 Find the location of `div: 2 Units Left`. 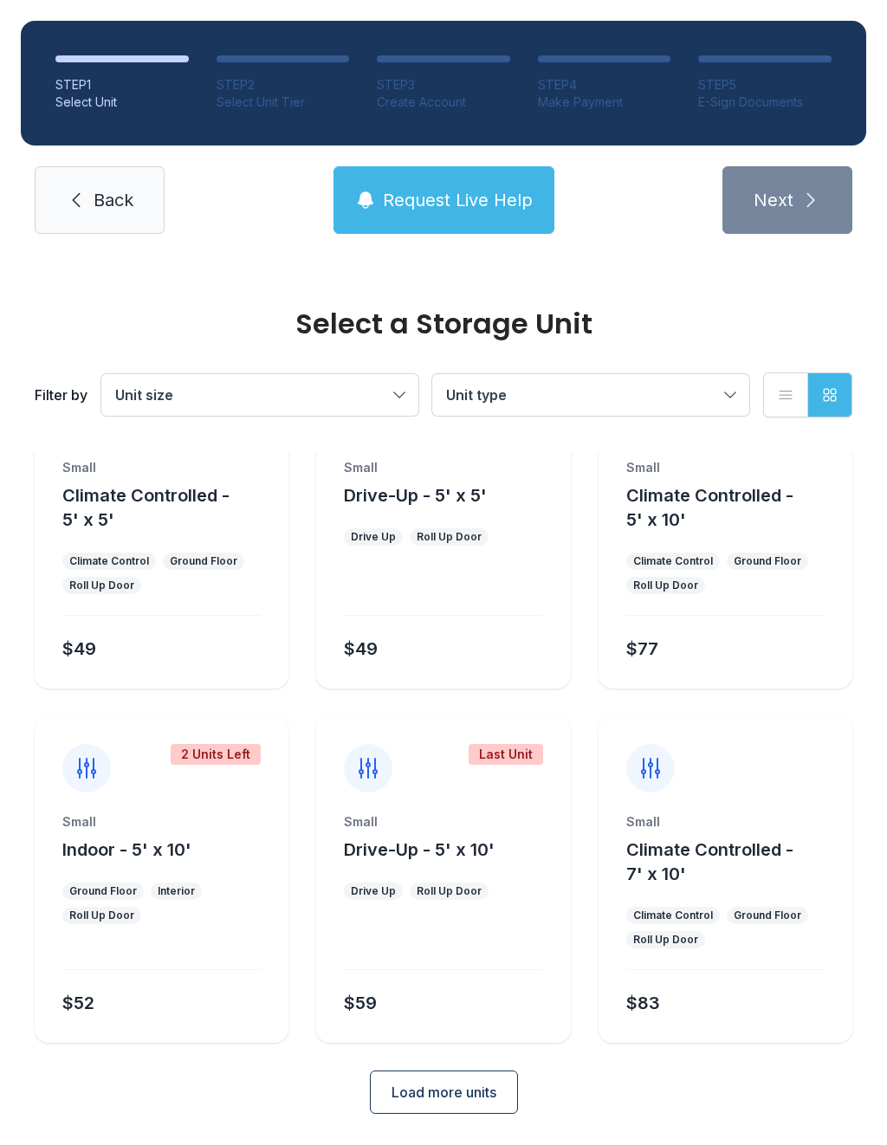

div: 2 Units Left is located at coordinates (216, 755).